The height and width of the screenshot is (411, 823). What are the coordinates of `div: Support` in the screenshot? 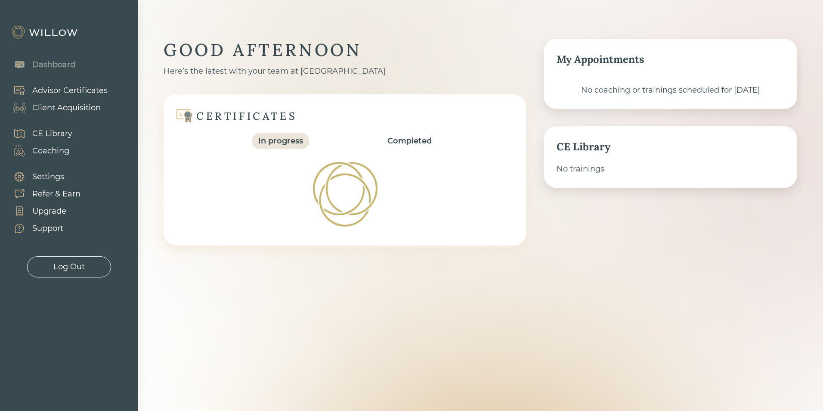 It's located at (48, 228).